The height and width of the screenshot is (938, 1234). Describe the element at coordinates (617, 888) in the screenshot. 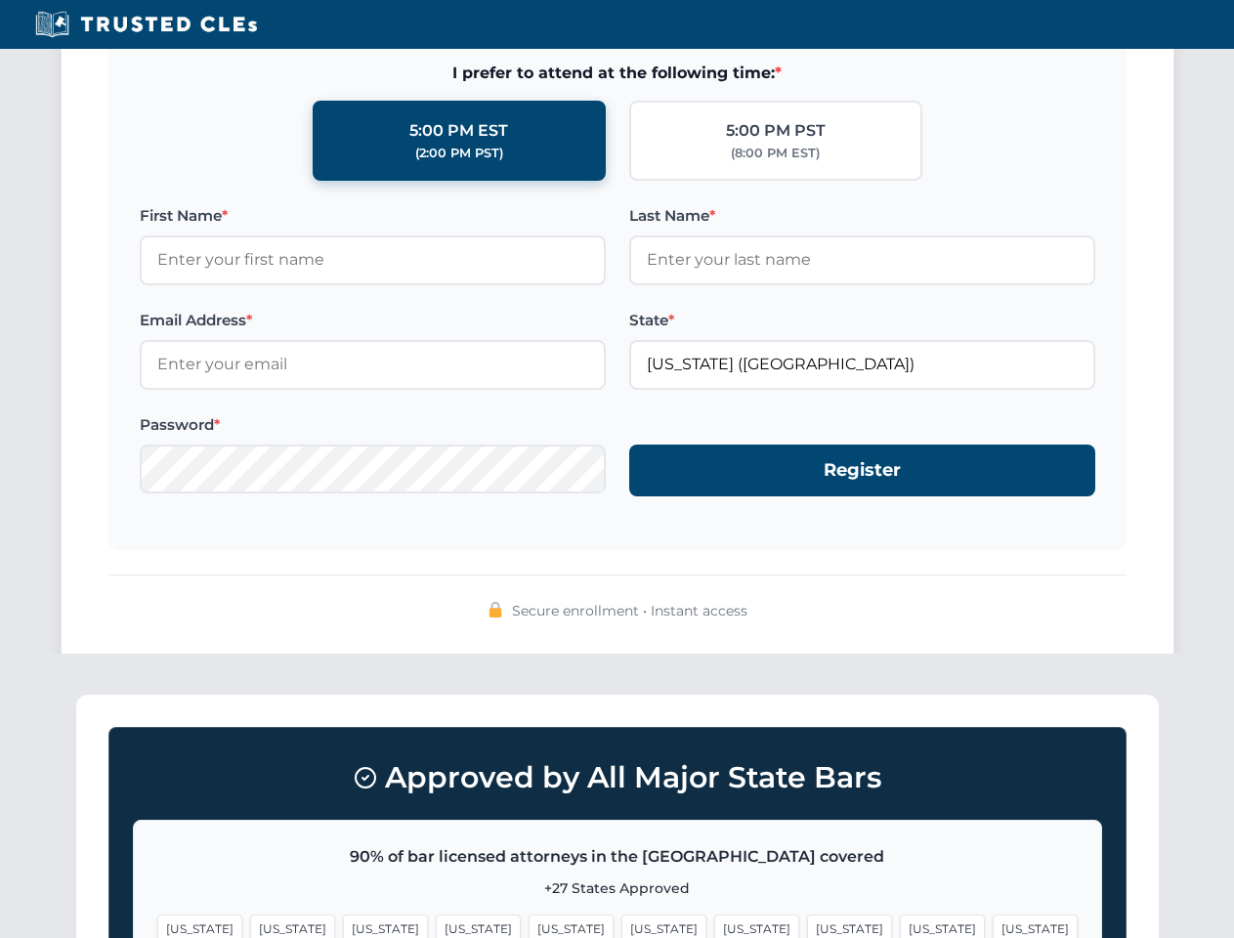

I see `p: +27 States Approved` at that location.